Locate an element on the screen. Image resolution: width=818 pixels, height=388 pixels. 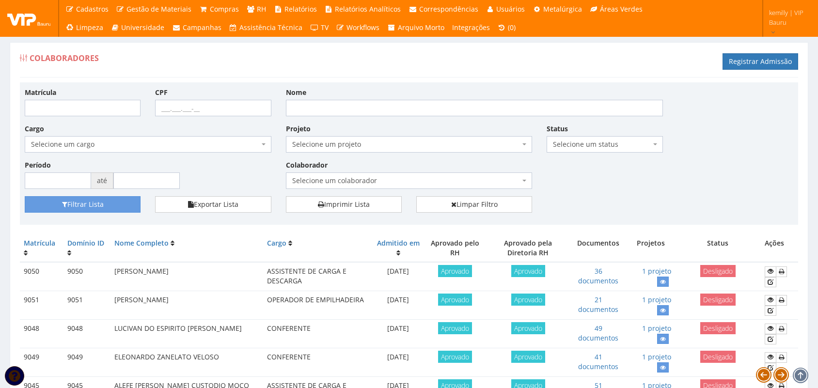
span: (0) is located at coordinates (512, 27).